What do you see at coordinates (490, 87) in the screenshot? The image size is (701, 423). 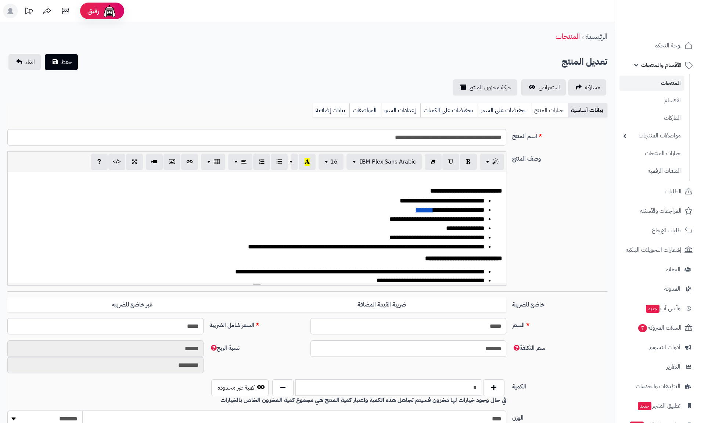 I see `span: حركة مخزون المنتج` at bounding box center [490, 87].